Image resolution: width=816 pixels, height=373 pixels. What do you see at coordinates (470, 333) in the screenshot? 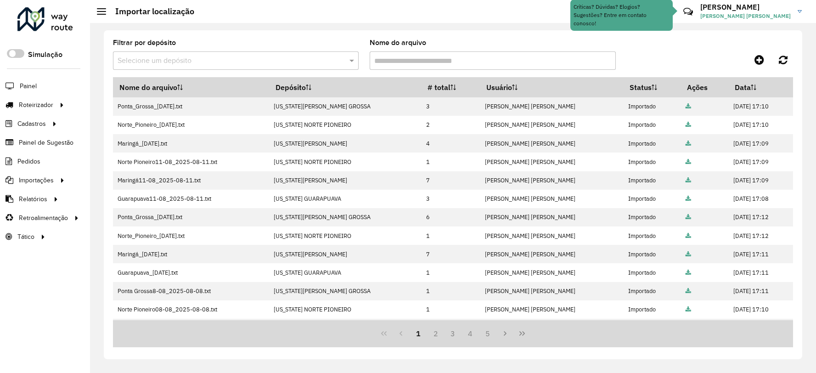
I see `button: 4` at bounding box center [470, 333].